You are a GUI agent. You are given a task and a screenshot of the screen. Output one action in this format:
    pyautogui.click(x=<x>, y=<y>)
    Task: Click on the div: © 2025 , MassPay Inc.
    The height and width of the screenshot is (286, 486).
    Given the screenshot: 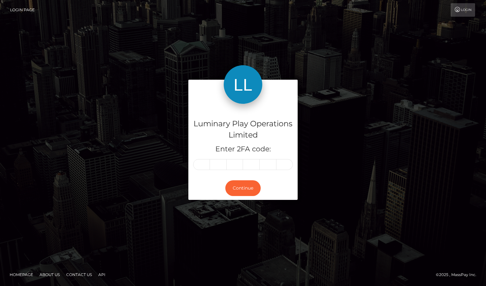 What is the action you would take?
    pyautogui.click(x=459, y=275)
    